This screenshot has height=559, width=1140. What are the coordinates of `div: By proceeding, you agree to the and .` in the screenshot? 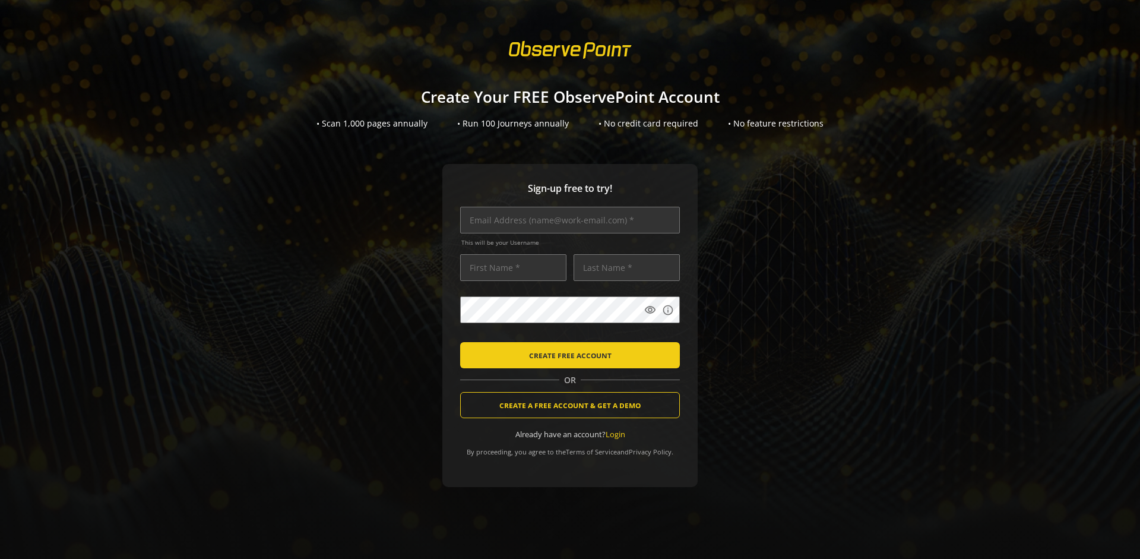 It's located at (570, 448).